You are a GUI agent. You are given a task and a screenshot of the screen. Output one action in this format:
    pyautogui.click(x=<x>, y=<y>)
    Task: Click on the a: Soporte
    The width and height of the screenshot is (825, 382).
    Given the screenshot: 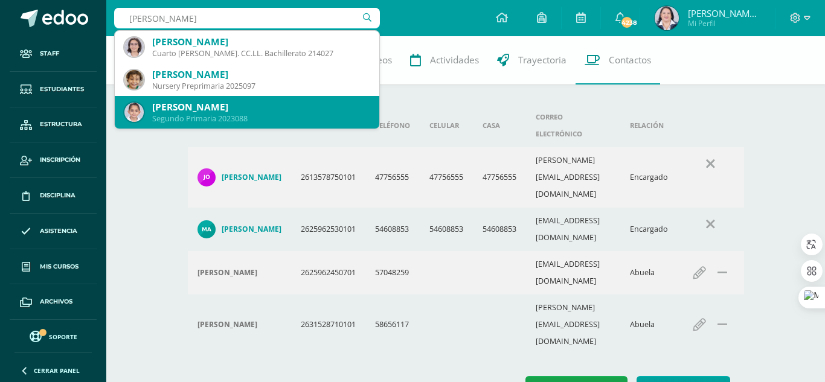 What is the action you would take?
    pyautogui.click(x=53, y=336)
    